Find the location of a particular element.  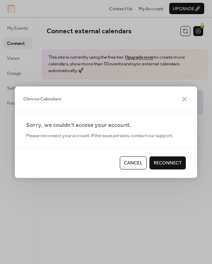

span: Please reconnect your account. If the issue persists, contact our support. is located at coordinates (100, 136).